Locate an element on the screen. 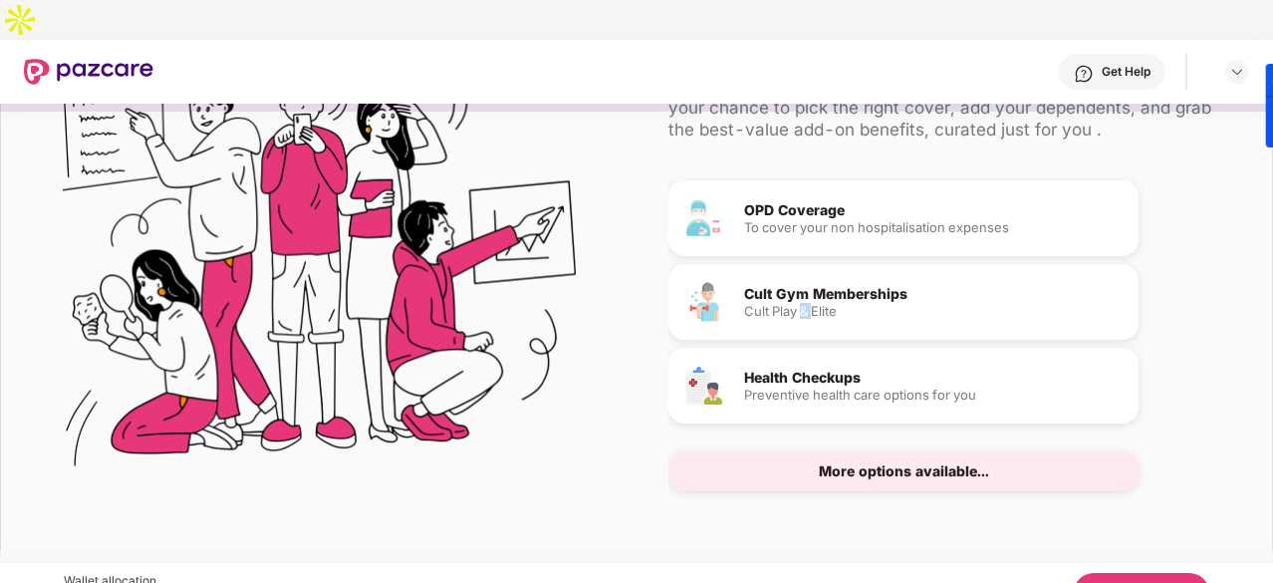  div: To cover your non hospitalisation expenses is located at coordinates (934, 227).